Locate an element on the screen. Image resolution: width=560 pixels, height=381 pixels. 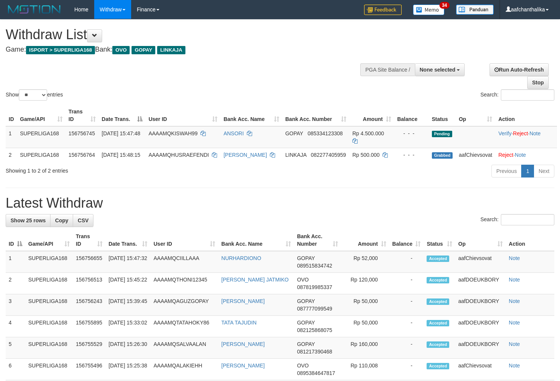
th: Date Trans.: activate to sort column ascending is located at coordinates (128, 240).